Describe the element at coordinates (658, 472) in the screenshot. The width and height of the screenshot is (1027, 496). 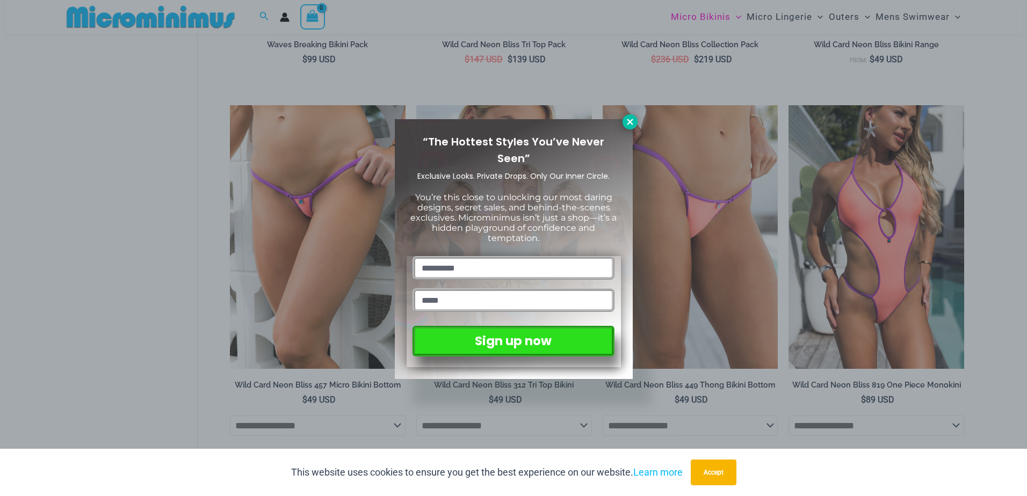
I see `a: Learn more` at that location.